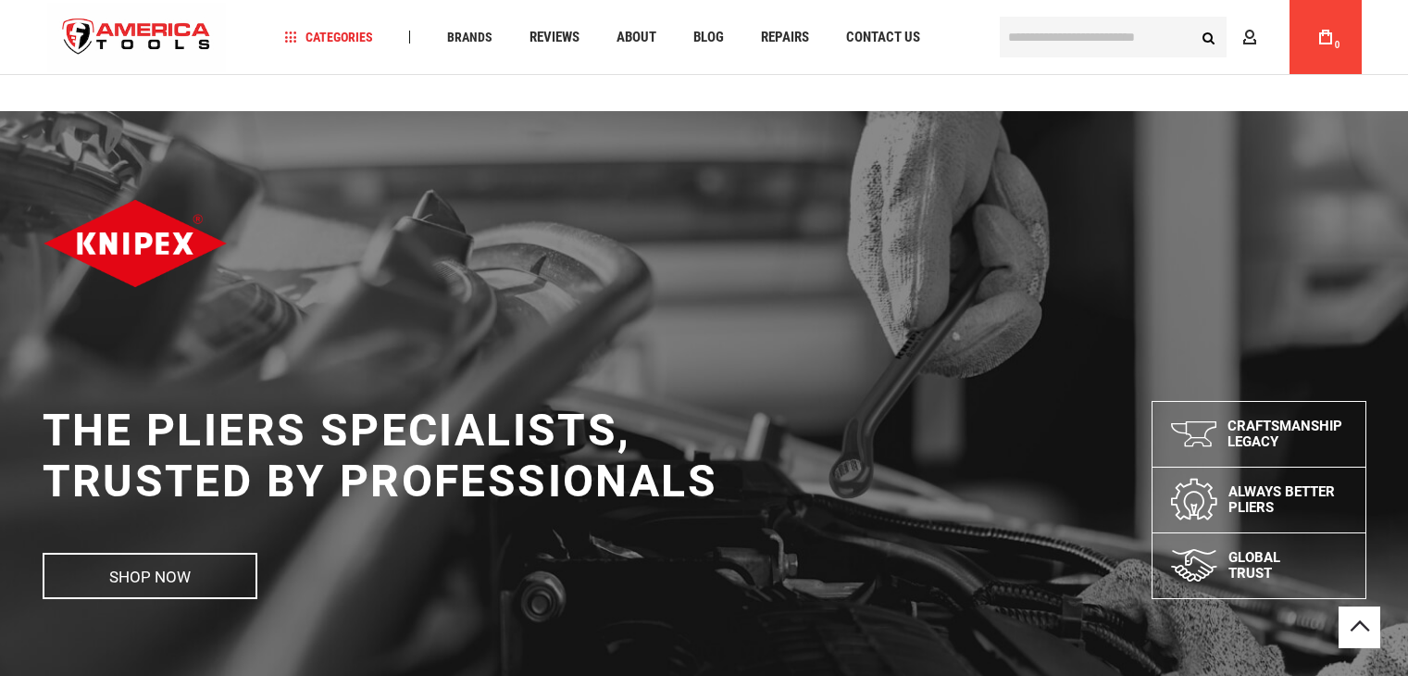  What do you see at coordinates (883, 37) in the screenshot?
I see `a: Contact Us` at bounding box center [883, 37].